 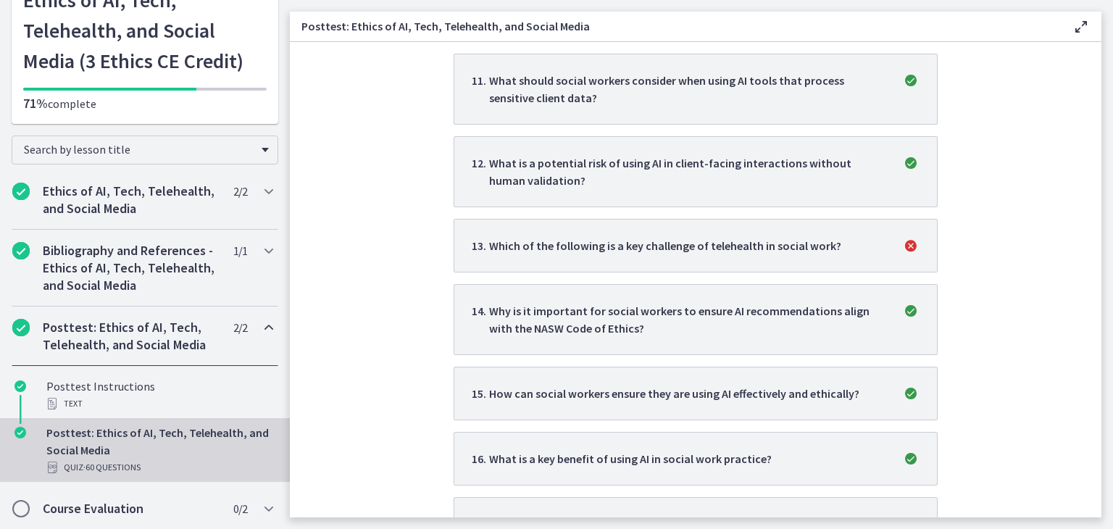 I want to click on span: 14 ., so click(x=480, y=320).